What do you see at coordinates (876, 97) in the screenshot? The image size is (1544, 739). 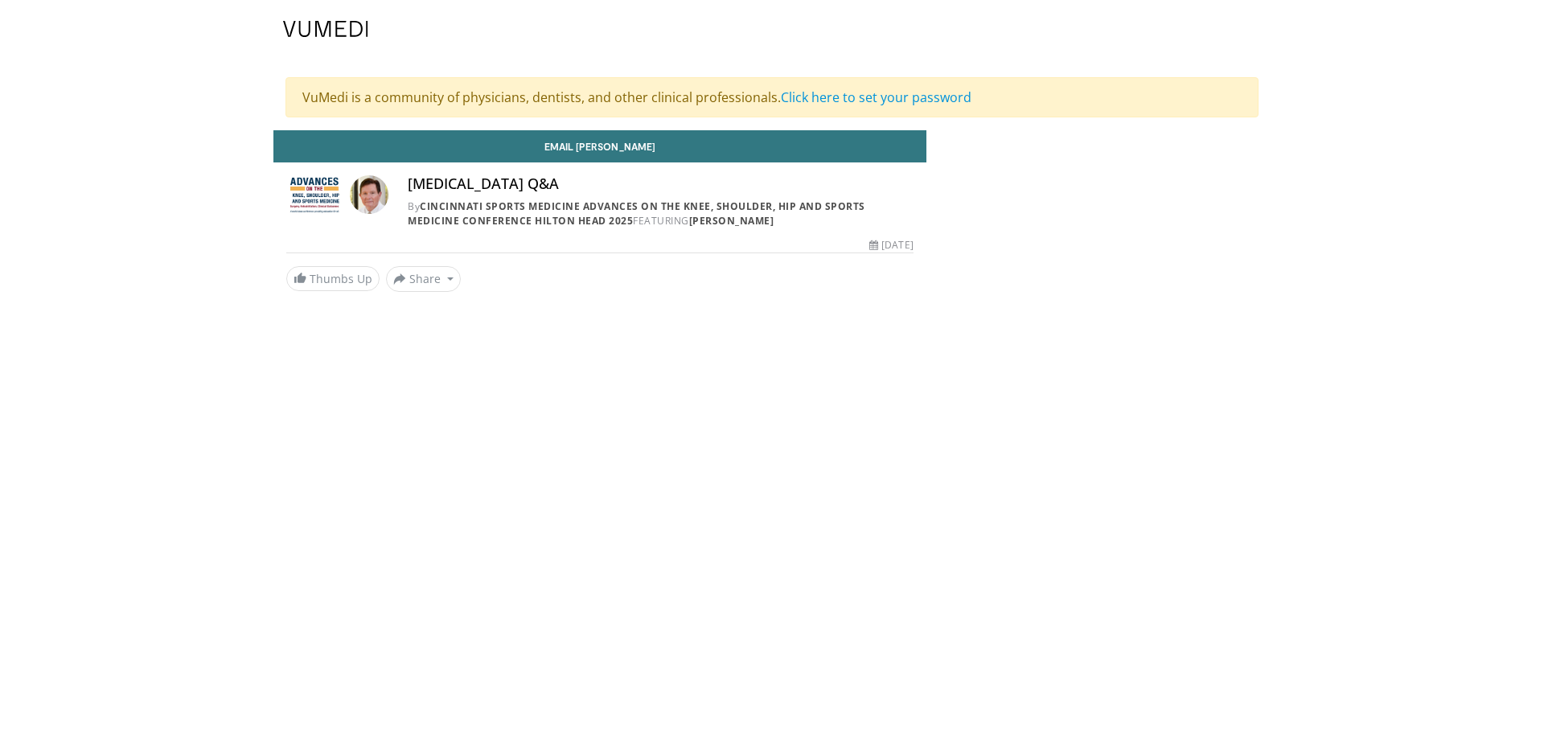 I see `a: Click here to set your password` at bounding box center [876, 97].